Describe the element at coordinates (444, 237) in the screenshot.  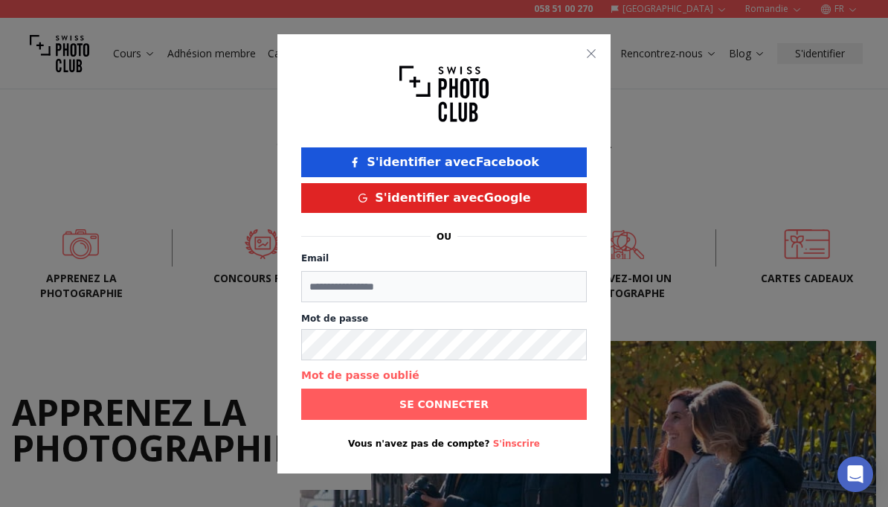
I see `p: ou` at that location.